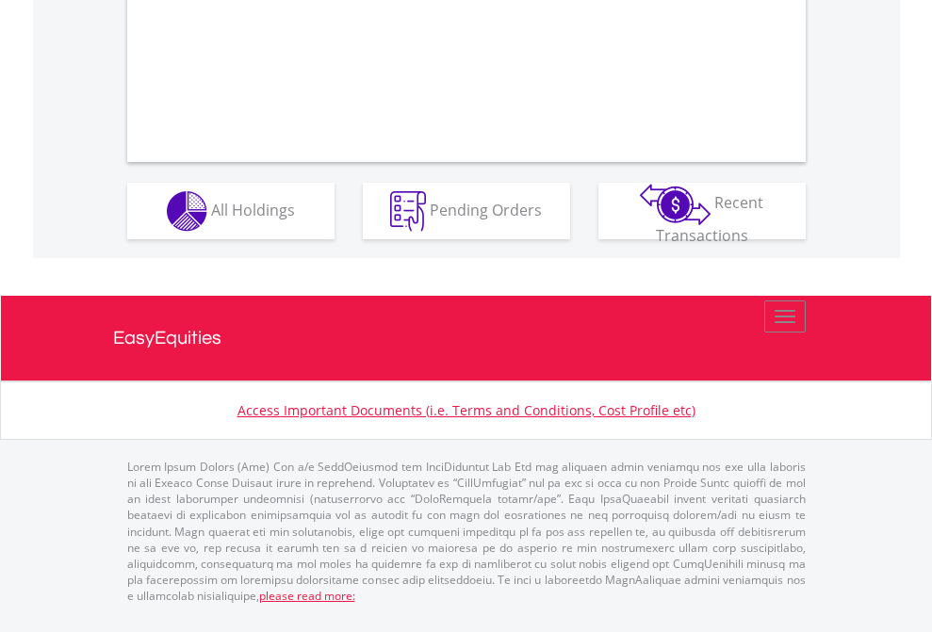 This screenshot has width=932, height=632. I want to click on img: transactions-zar-wht.png, so click(675, 205).